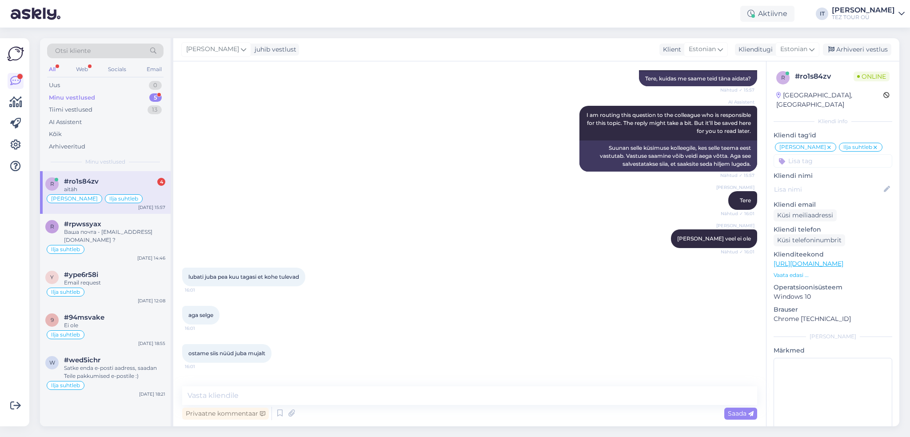  Describe the element at coordinates (833, 287) in the screenshot. I see `p: Operatsioonisüsteem` at that location.